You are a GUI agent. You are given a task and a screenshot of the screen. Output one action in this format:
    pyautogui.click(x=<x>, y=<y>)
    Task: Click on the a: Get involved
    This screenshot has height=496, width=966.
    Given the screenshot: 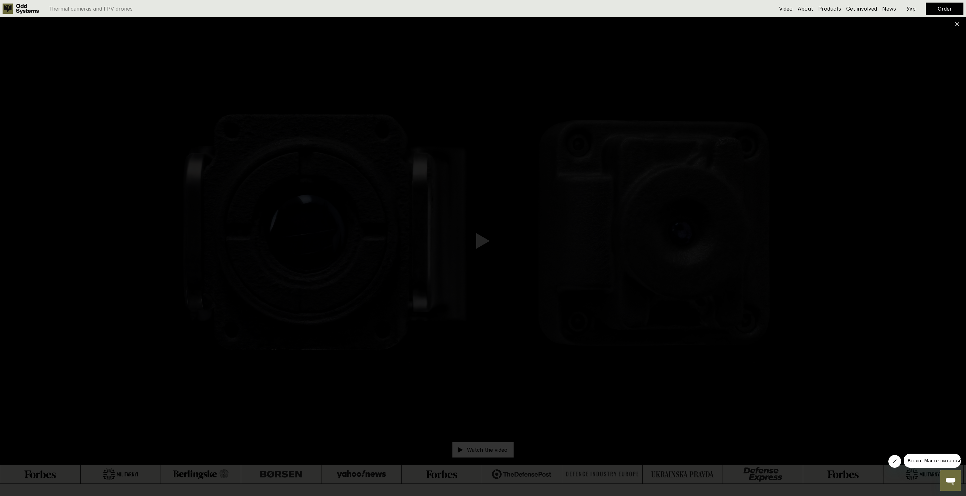 What is the action you would take?
    pyautogui.click(x=861, y=9)
    